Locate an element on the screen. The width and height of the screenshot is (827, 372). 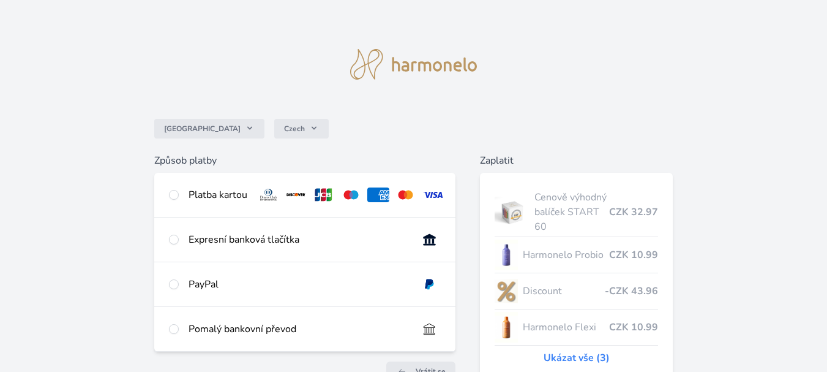
img: start.jpg is located at coordinates (512, 212).